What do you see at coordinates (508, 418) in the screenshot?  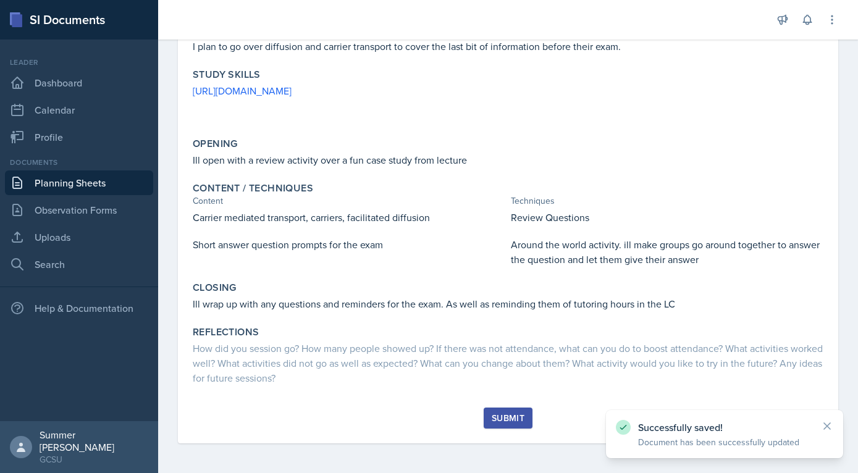 I see `button: Submit` at bounding box center [508, 418].